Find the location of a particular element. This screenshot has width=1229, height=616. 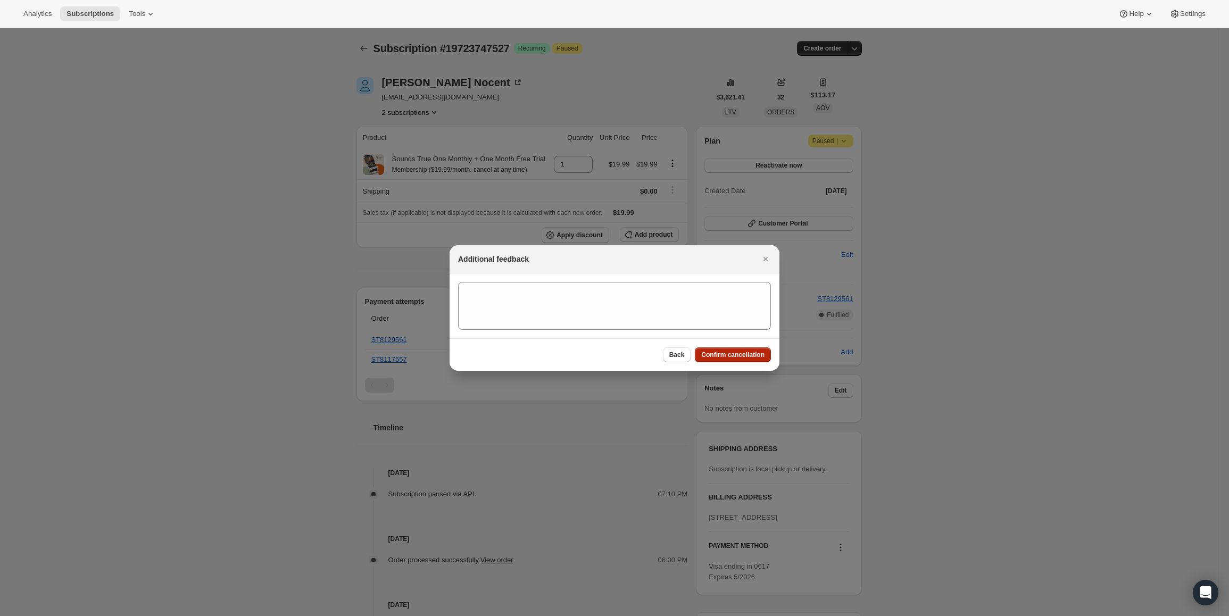

span: Help is located at coordinates (1136, 14).